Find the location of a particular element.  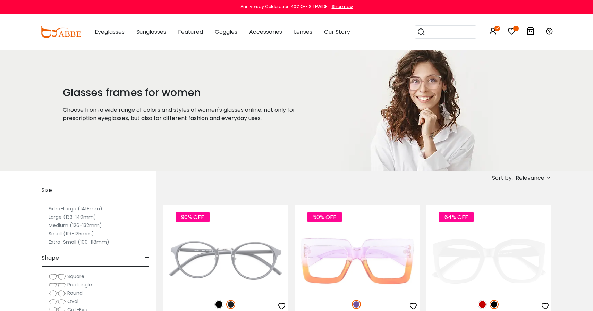

img: Matte-black Youngitive - Plastic ,Adjust Nose Pads is located at coordinates (226, 261).